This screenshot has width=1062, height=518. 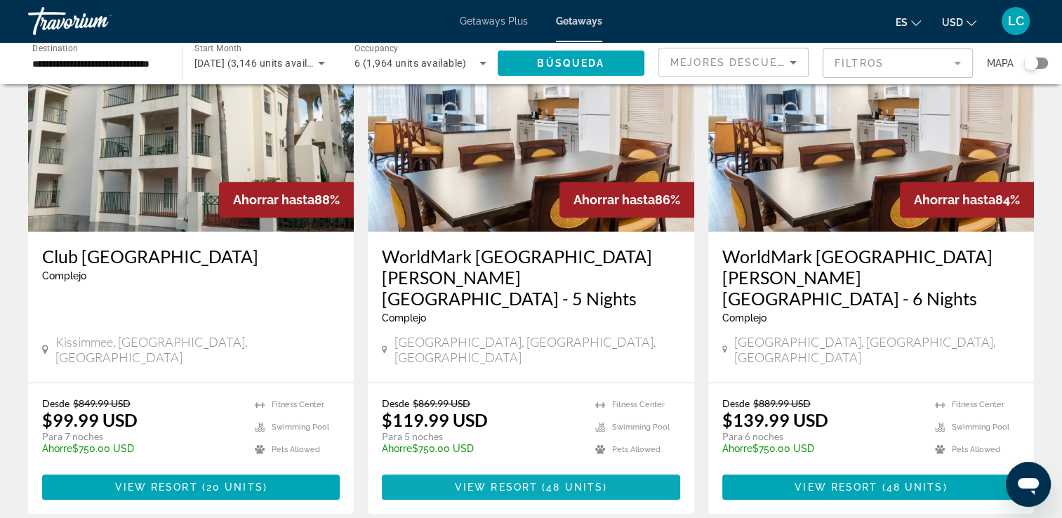 I want to click on p: Para 6 noches, so click(x=821, y=437).